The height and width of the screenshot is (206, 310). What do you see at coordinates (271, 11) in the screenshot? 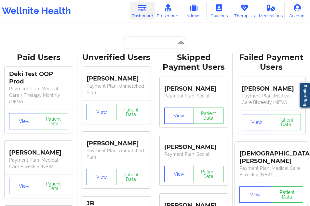
I see `a: Medications` at bounding box center [271, 11].